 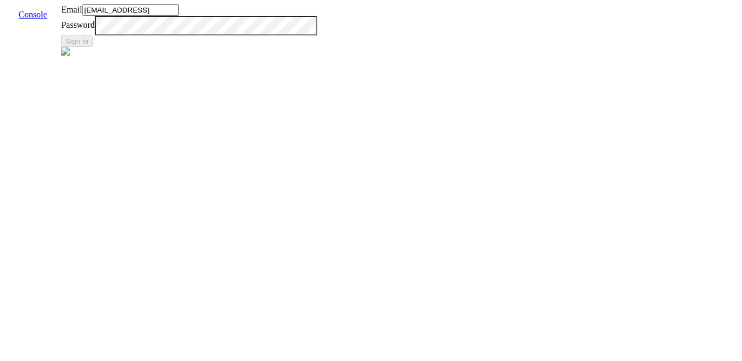 What do you see at coordinates (77, 41) in the screenshot?
I see `button: Sign In` at bounding box center [77, 41].